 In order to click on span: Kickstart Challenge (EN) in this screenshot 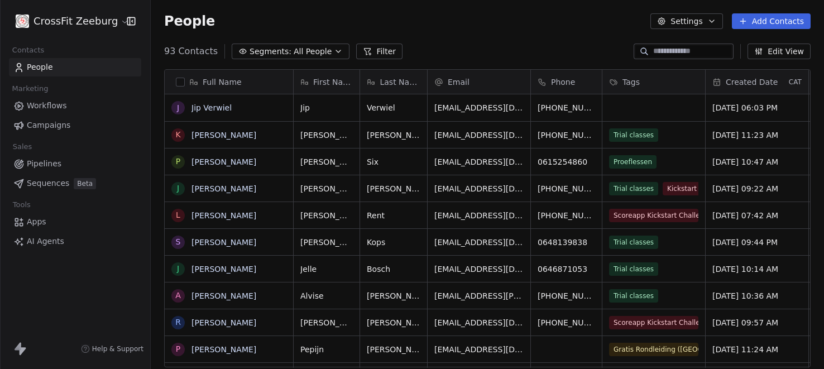, I will do `click(707, 189)`.